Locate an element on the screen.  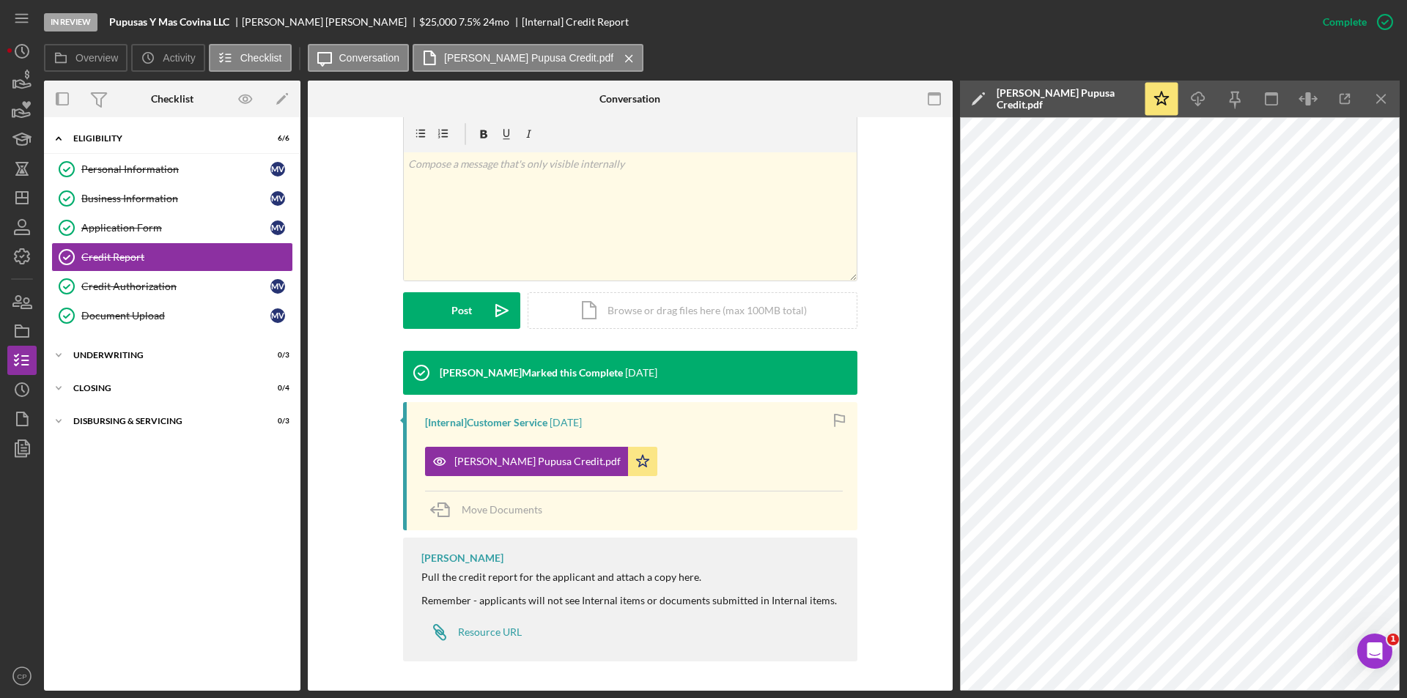
a: Resource URL is located at coordinates (471, 632).